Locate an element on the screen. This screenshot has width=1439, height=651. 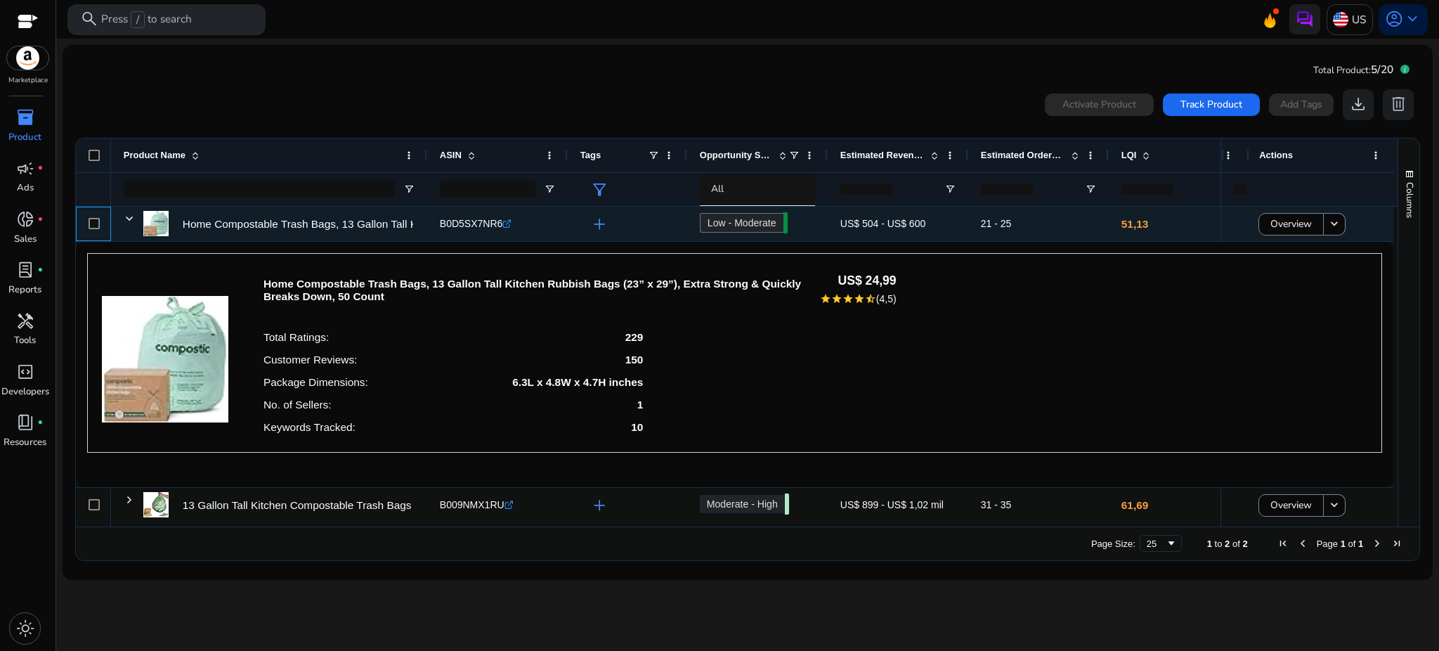
span: inventory_2 is located at coordinates (25, 117).